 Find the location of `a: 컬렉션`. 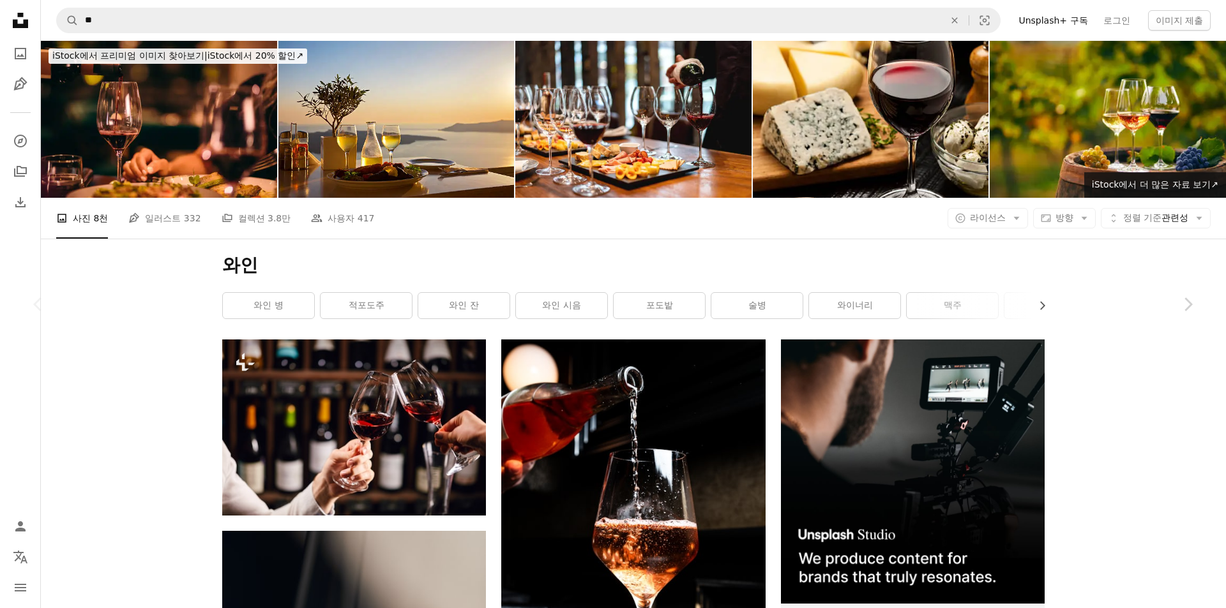

a: 컬렉션 is located at coordinates (20, 172).